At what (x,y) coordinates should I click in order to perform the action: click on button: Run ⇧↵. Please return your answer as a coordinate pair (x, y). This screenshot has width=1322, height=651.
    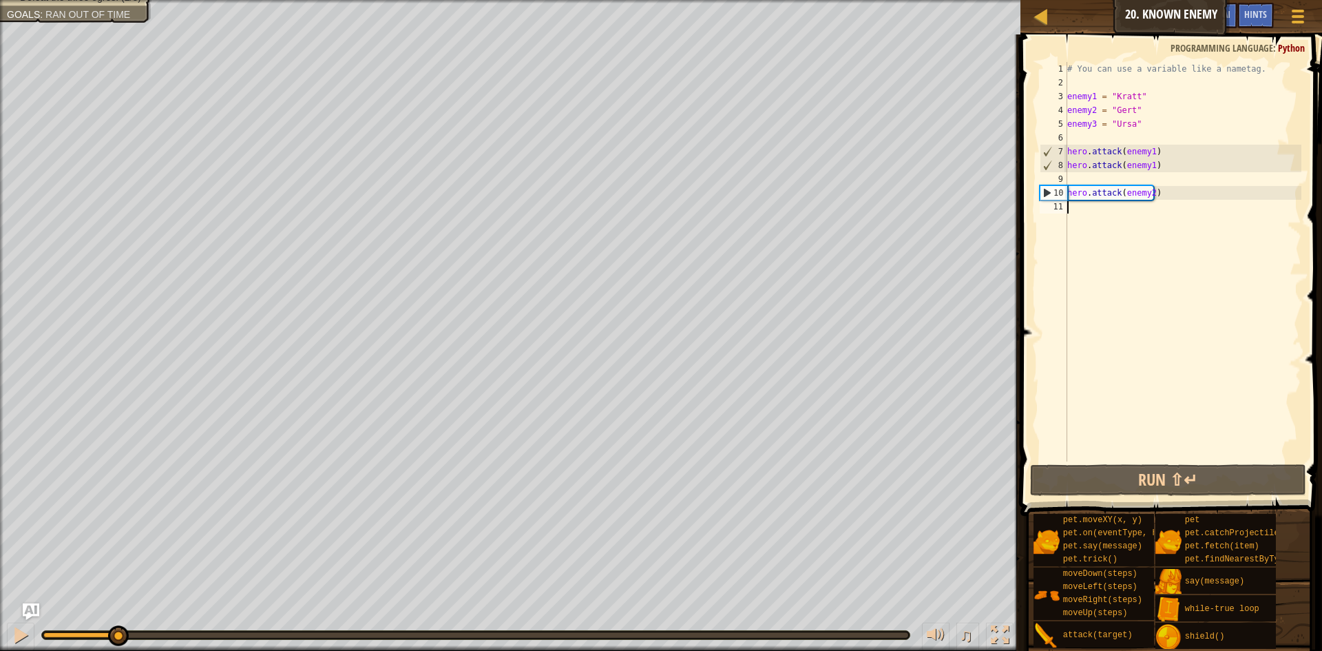
    Looking at the image, I should click on (1167, 480).